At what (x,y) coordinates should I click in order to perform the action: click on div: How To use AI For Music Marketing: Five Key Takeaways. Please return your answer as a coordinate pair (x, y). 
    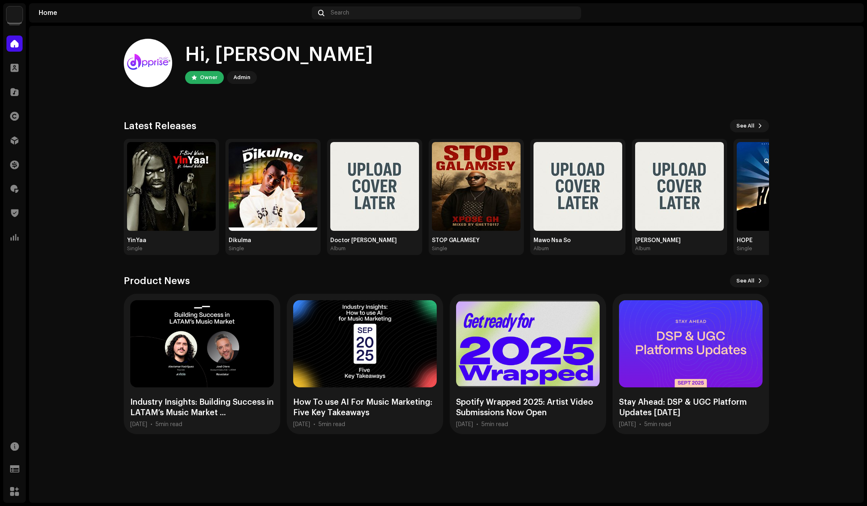
    Looking at the image, I should click on (365, 407).